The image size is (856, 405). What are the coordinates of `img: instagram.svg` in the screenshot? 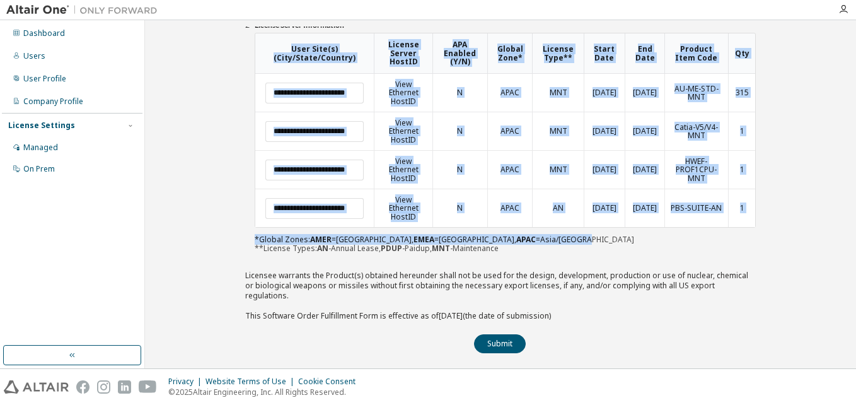 It's located at (103, 386).